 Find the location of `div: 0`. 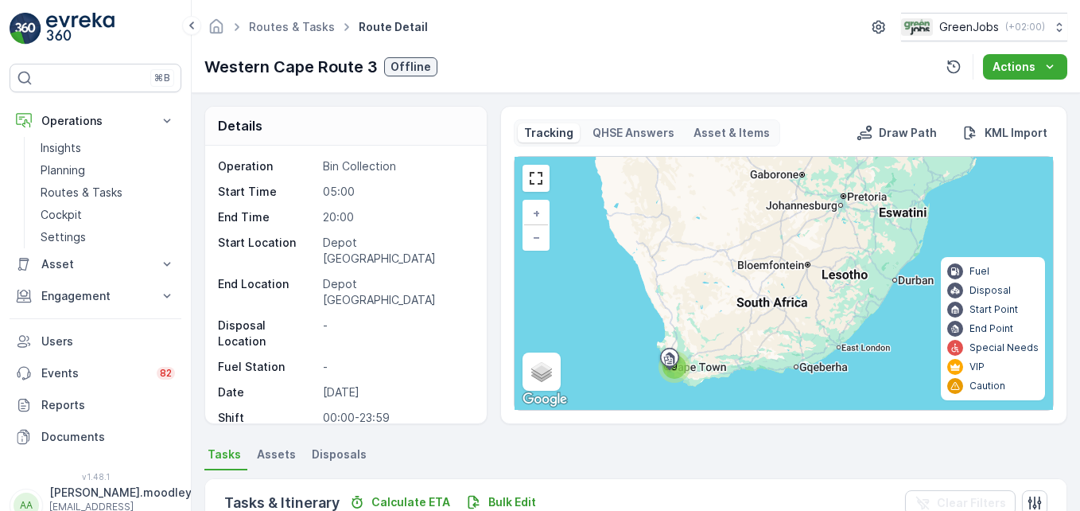

div: 0 is located at coordinates (783, 283).